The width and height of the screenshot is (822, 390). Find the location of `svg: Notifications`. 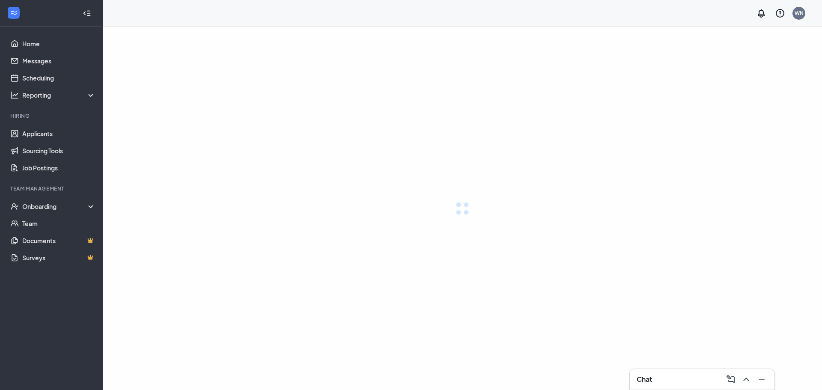

svg: Notifications is located at coordinates (761, 13).